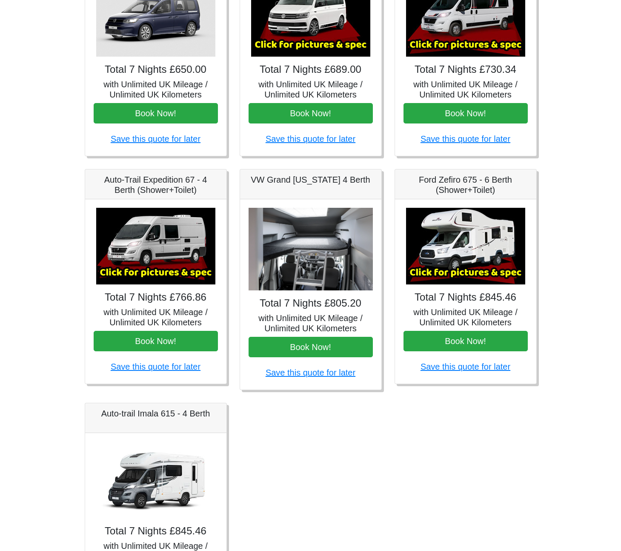 The image size is (621, 551). I want to click on h5: Auto-trail Imala 615 - 4 Berth, so click(156, 413).